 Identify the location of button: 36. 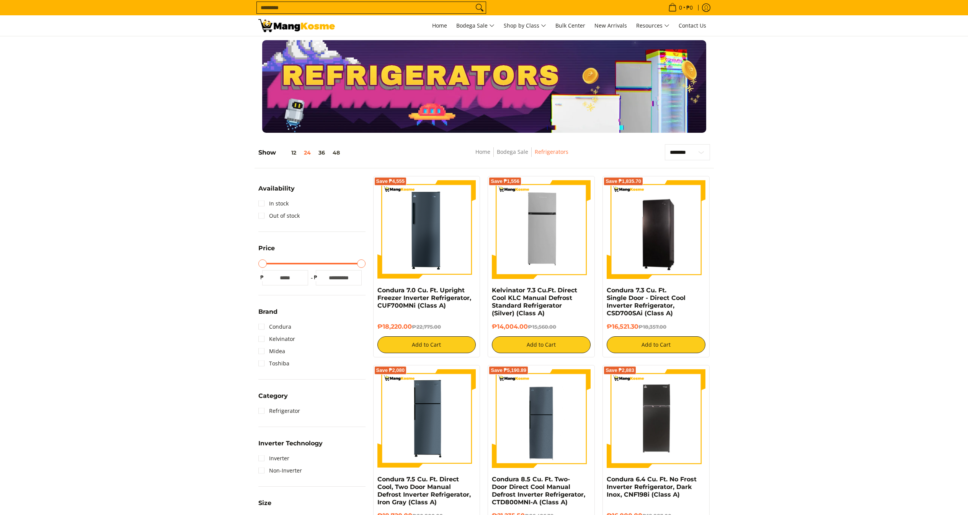
(321, 153).